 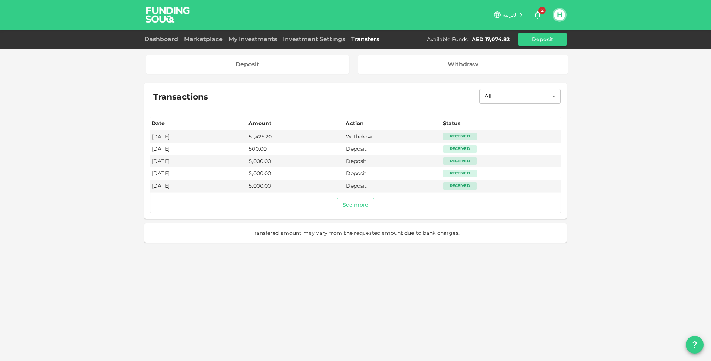 I want to click on div: Action, so click(x=355, y=123).